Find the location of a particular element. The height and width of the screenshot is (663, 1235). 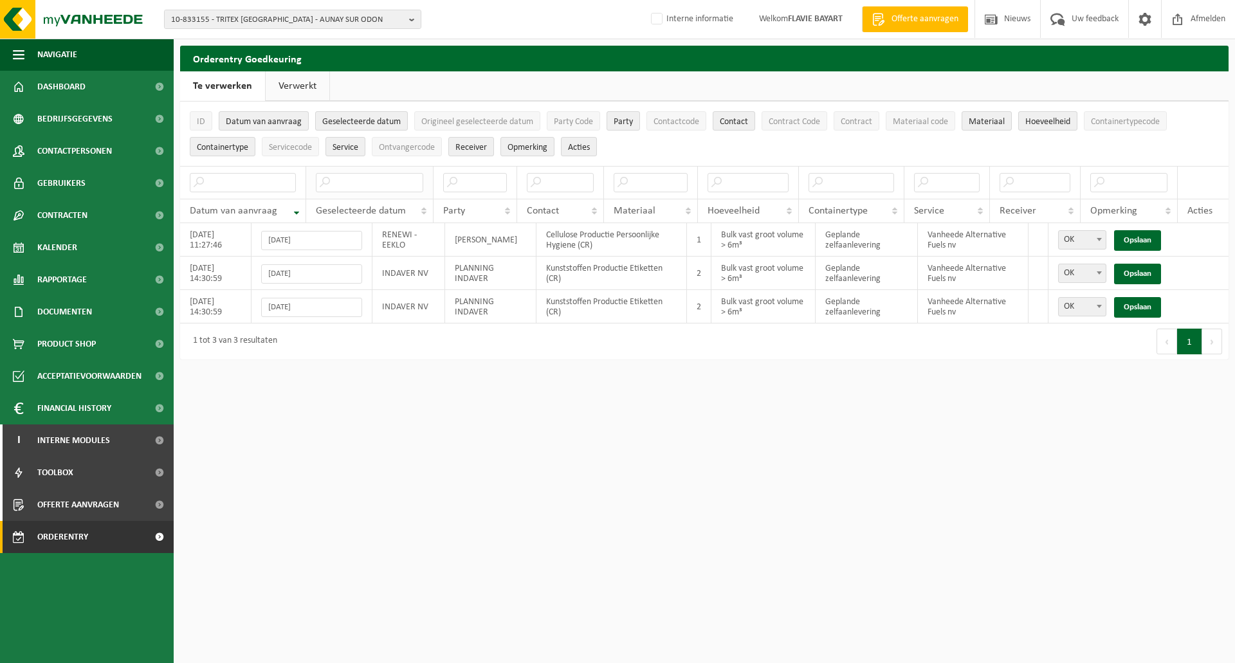

button: Datum van aanvraagDatum van aanvraag: Activate to remove sorting is located at coordinates (264, 121).